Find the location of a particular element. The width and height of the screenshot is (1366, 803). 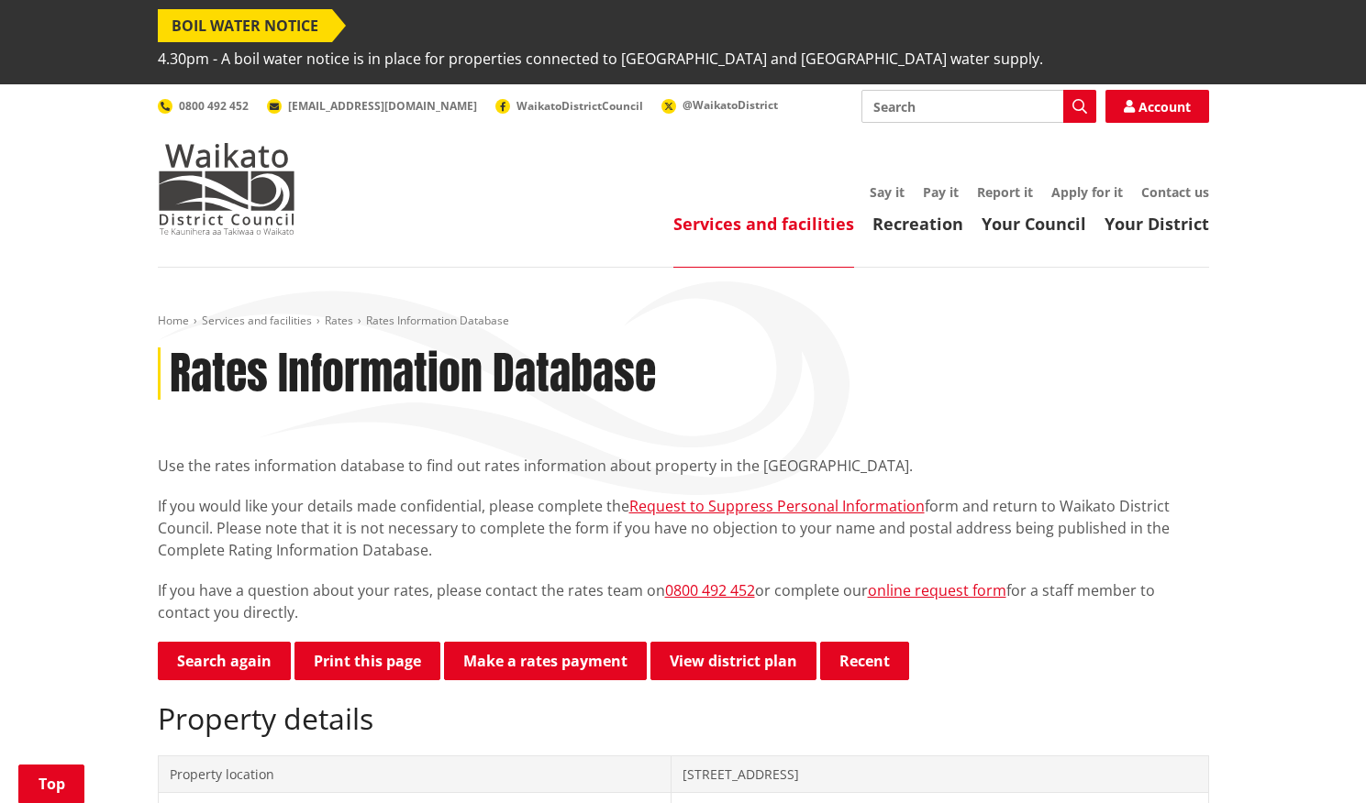

img: Waikato District Council - Te Kaunihera aa Takiwaa o Waikato is located at coordinates (227, 189).